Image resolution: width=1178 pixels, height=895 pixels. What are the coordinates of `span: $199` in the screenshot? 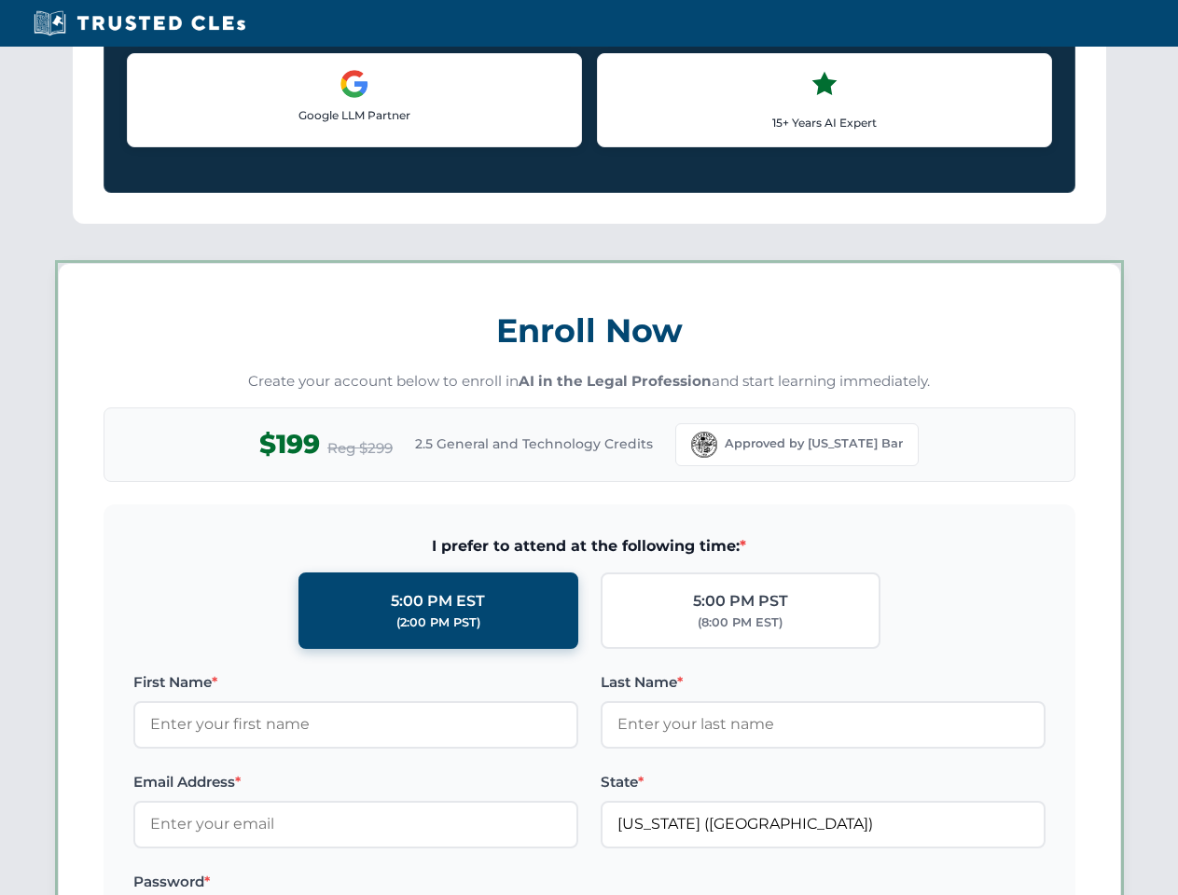 It's located at (289, 444).